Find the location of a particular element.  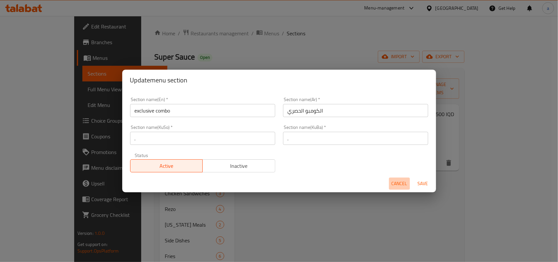

h2: Update menu section is located at coordinates (279, 80).